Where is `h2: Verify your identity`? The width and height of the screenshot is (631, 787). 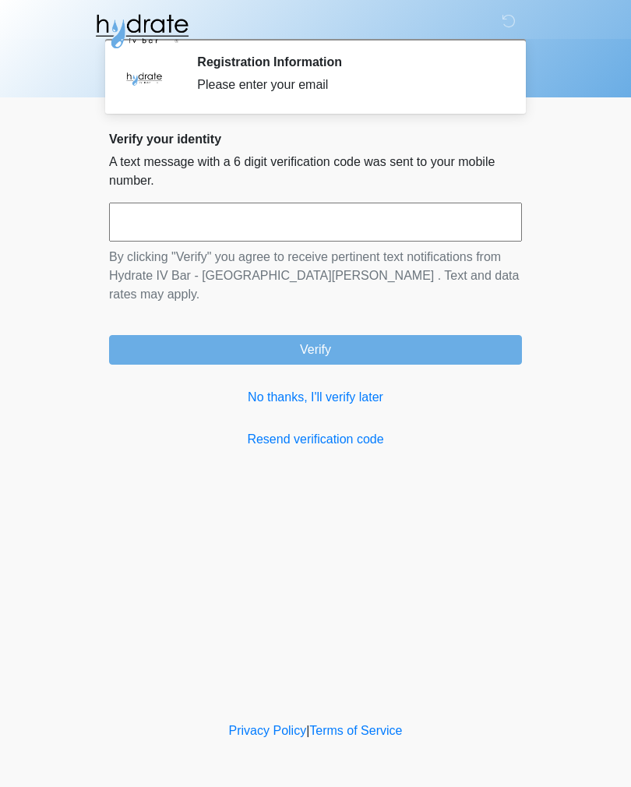
h2: Verify your identity is located at coordinates (315, 139).